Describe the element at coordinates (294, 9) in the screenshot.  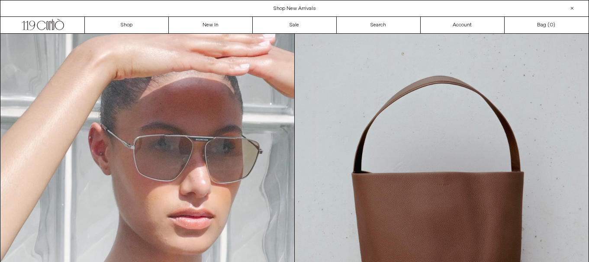
I see `a: Shop New Arrivals` at that location.